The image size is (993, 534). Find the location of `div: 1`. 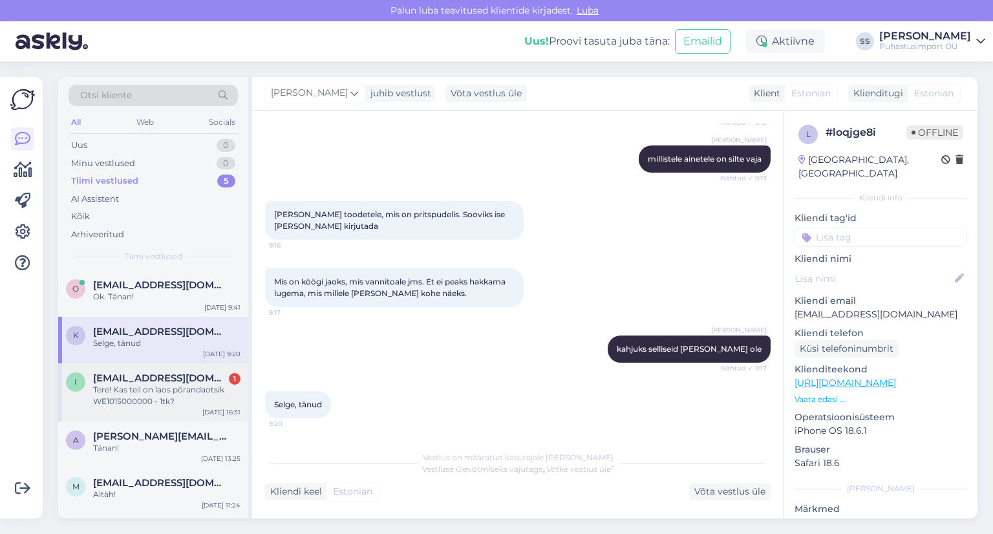

div: 1 is located at coordinates (235, 379).